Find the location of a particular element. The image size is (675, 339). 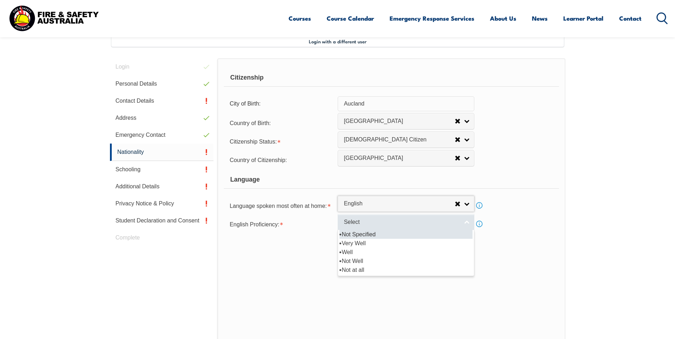

div: Language spoken most often at home is required. is located at coordinates (281, 206).